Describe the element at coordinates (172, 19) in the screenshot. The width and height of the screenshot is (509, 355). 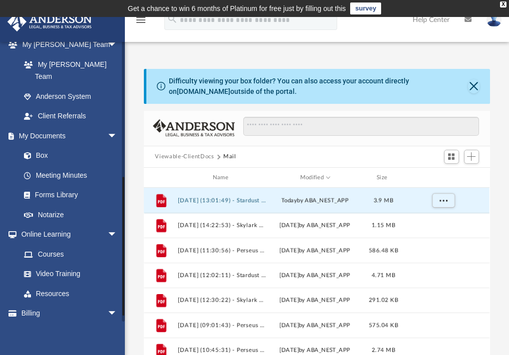
I see `i: search` at that location.